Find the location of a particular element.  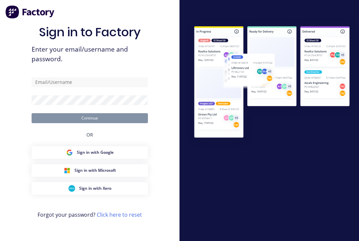

img: Factory is located at coordinates (30, 12).